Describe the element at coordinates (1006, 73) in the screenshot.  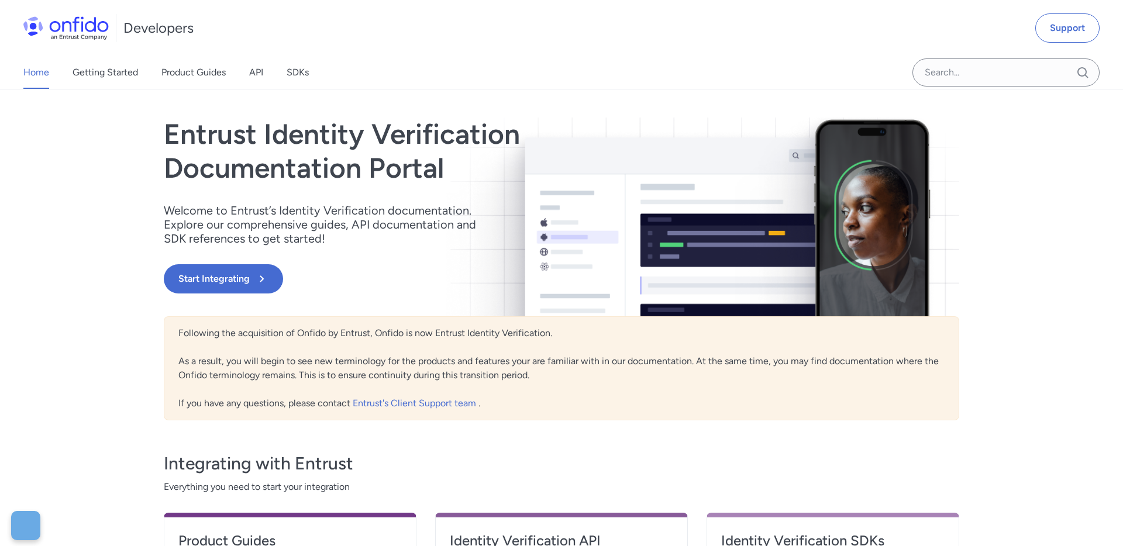
I see `input: Onfido search input field` at that location.